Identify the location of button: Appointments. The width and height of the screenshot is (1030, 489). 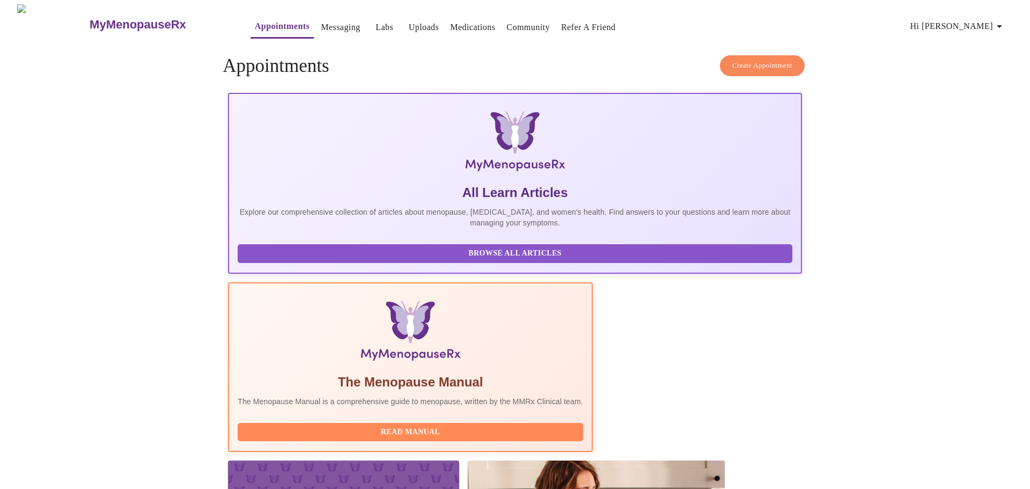
(282, 27).